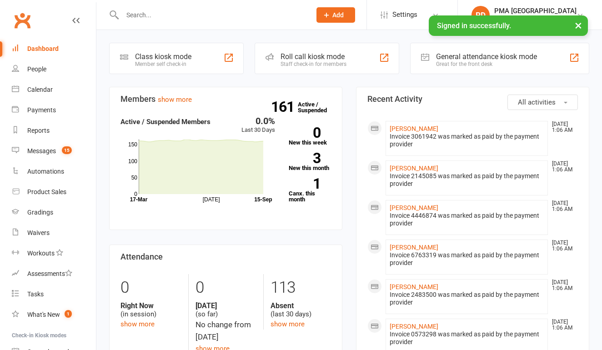  I want to click on div: (in session), so click(151, 310).